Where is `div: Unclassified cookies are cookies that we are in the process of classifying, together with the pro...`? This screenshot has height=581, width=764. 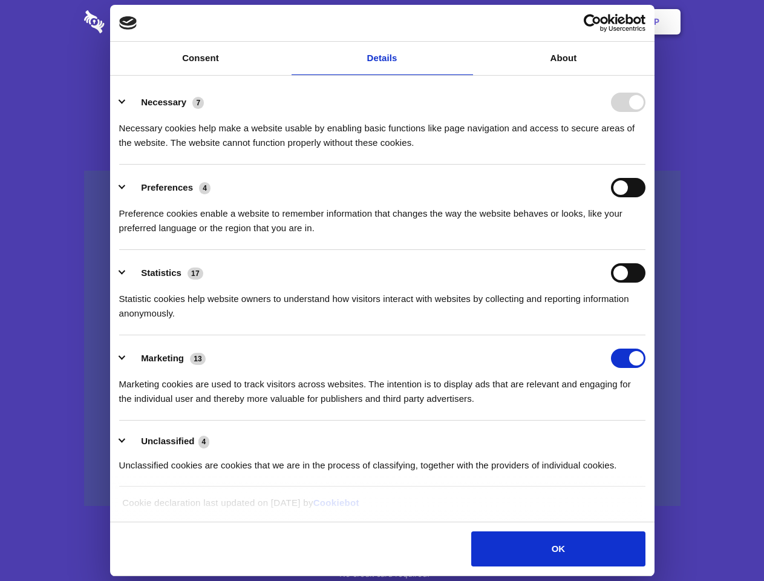
div: Unclassified cookies are cookies that we are in the process of classifying, together with the pro... is located at coordinates (382, 460).